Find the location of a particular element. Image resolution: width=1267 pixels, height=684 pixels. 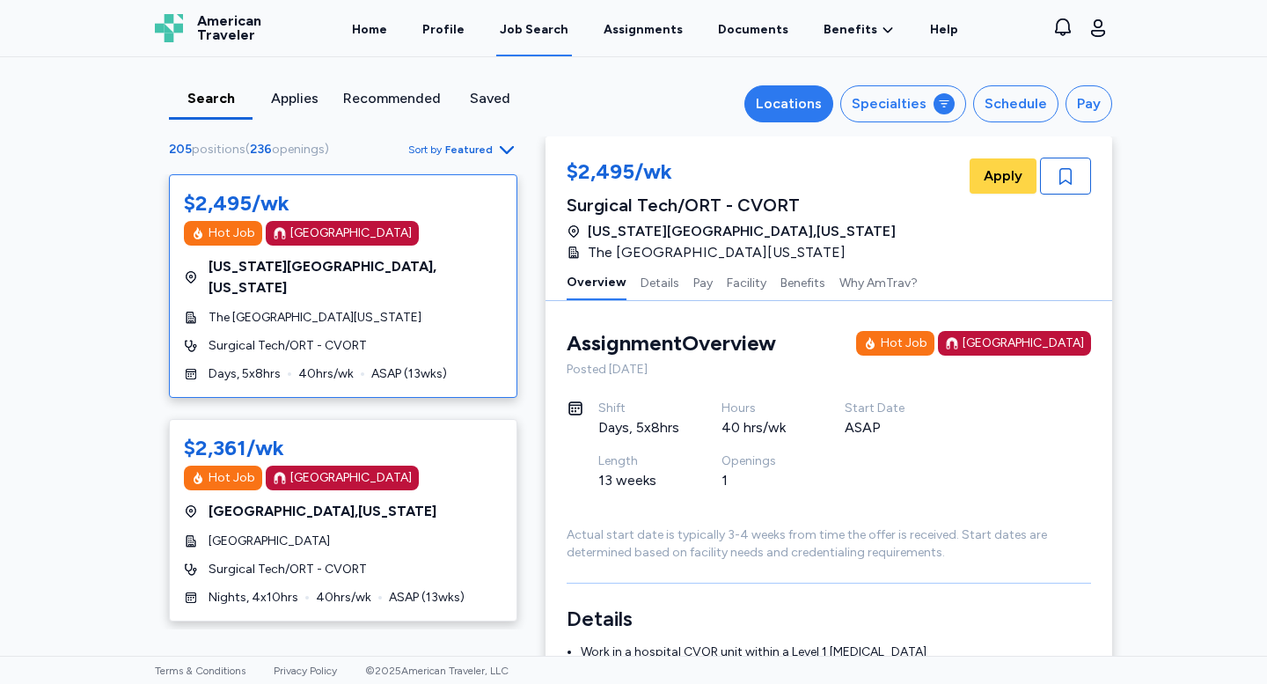

div: Applies is located at coordinates (294, 99).